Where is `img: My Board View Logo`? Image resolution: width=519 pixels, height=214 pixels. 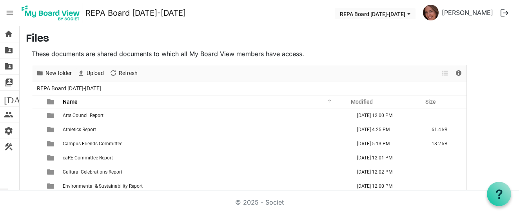
img: My Board View Logo is located at coordinates (51, 13).